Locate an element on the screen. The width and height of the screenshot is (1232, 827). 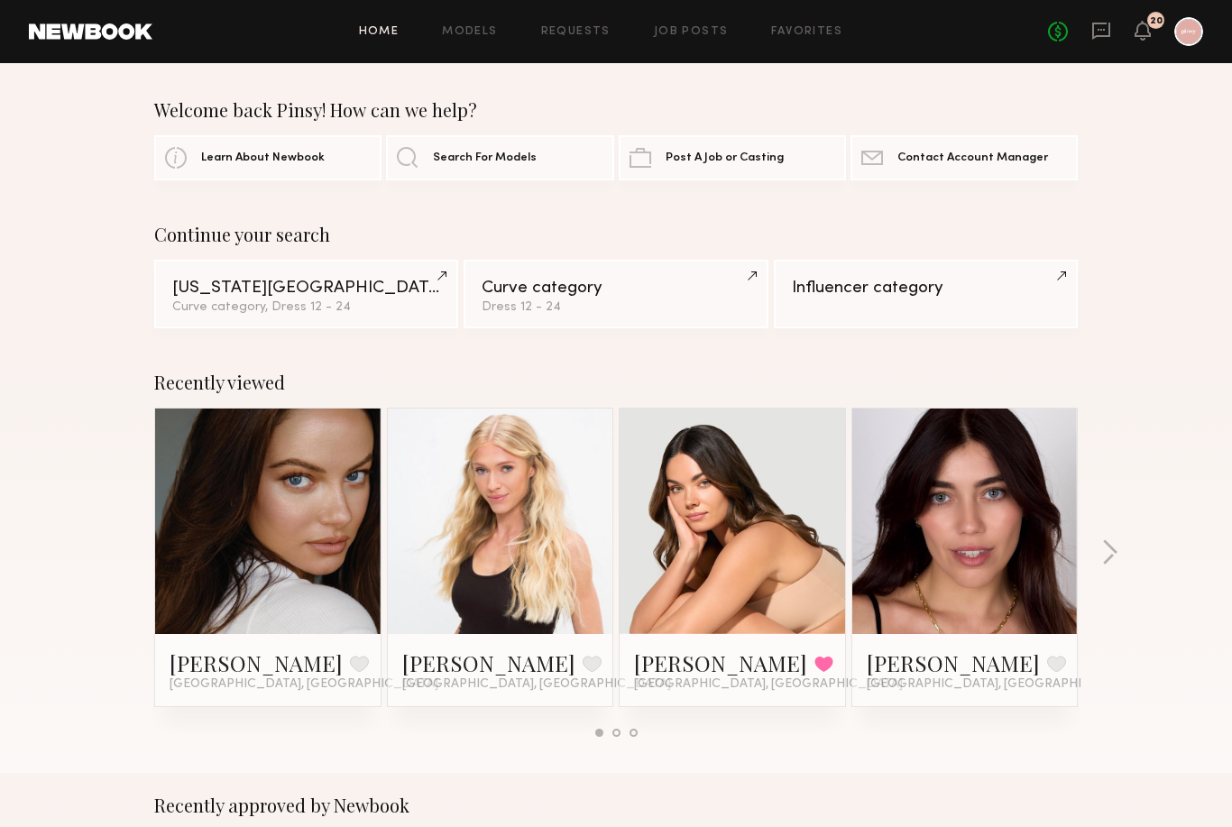
div: Recently viewed is located at coordinates (616, 383).